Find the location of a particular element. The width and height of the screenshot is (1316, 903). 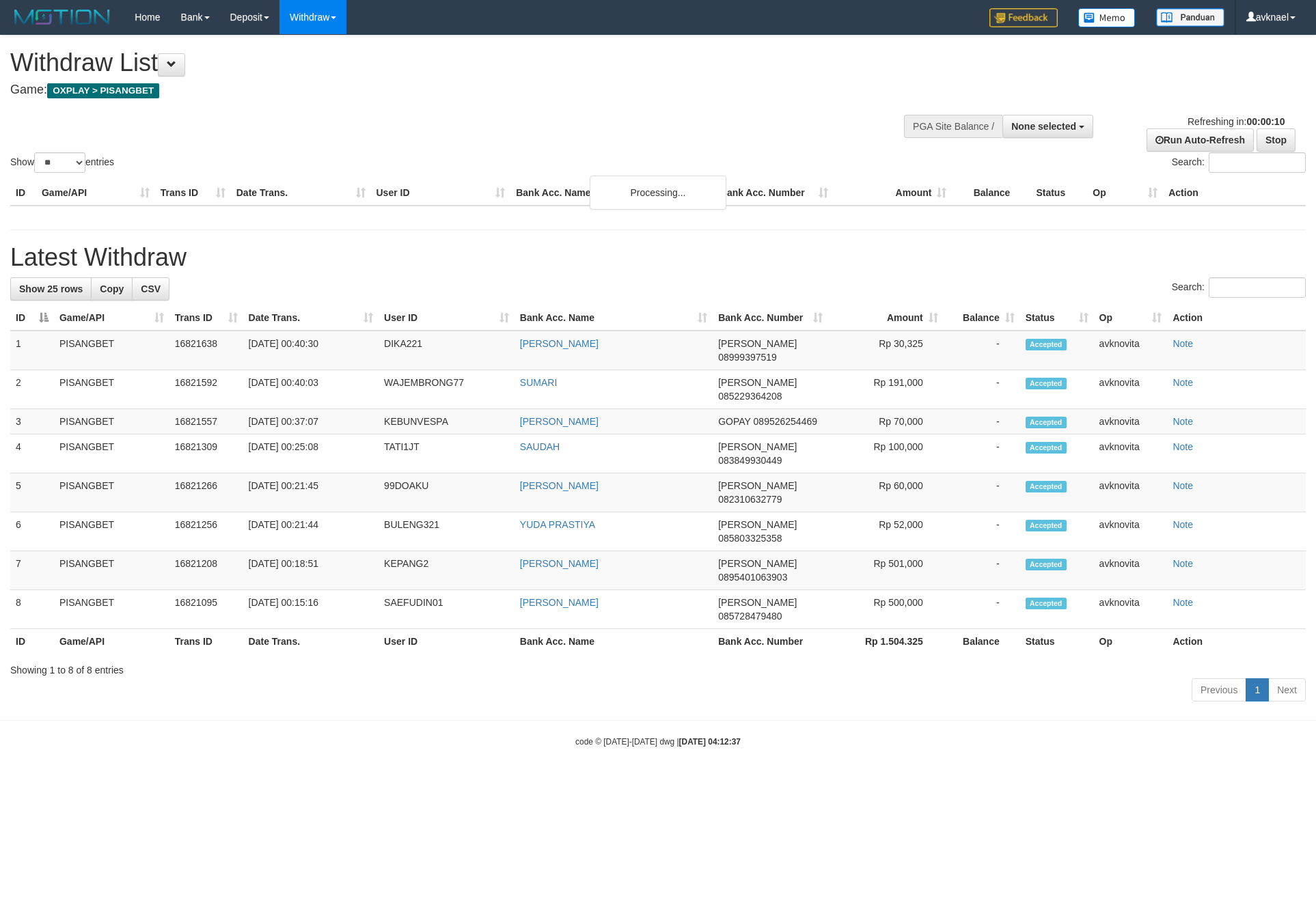

td: Rp 191,000 is located at coordinates (886, 389).